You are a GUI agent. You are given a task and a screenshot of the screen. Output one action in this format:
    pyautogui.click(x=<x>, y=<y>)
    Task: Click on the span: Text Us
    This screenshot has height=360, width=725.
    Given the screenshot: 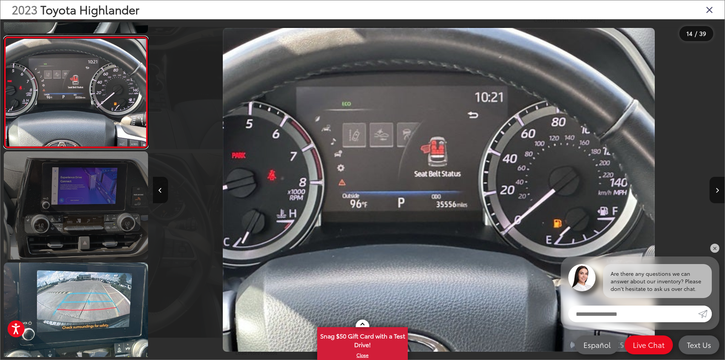 What is the action you would take?
    pyautogui.click(x=699, y=344)
    